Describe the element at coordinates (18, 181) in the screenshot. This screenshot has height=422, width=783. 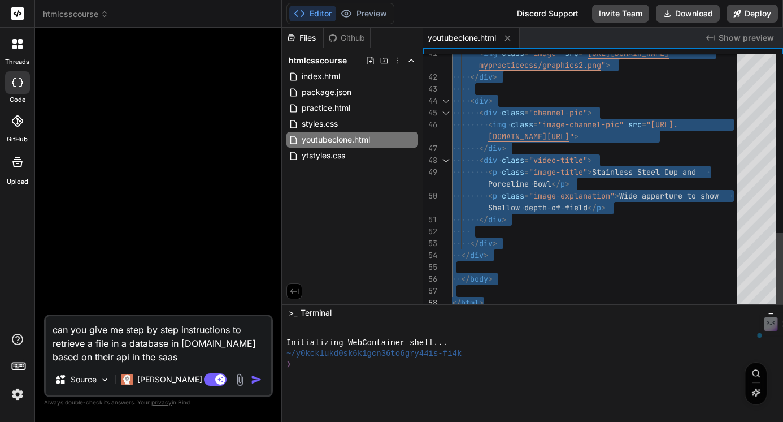
I see `label: Upload` at that location.